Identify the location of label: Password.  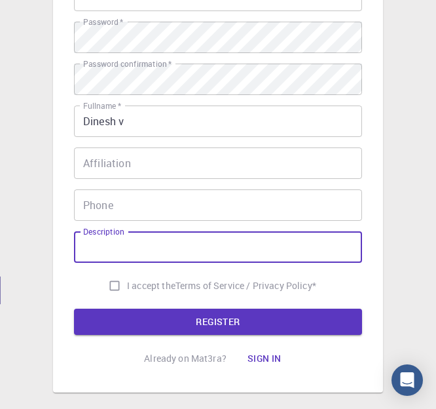
(103, 22).